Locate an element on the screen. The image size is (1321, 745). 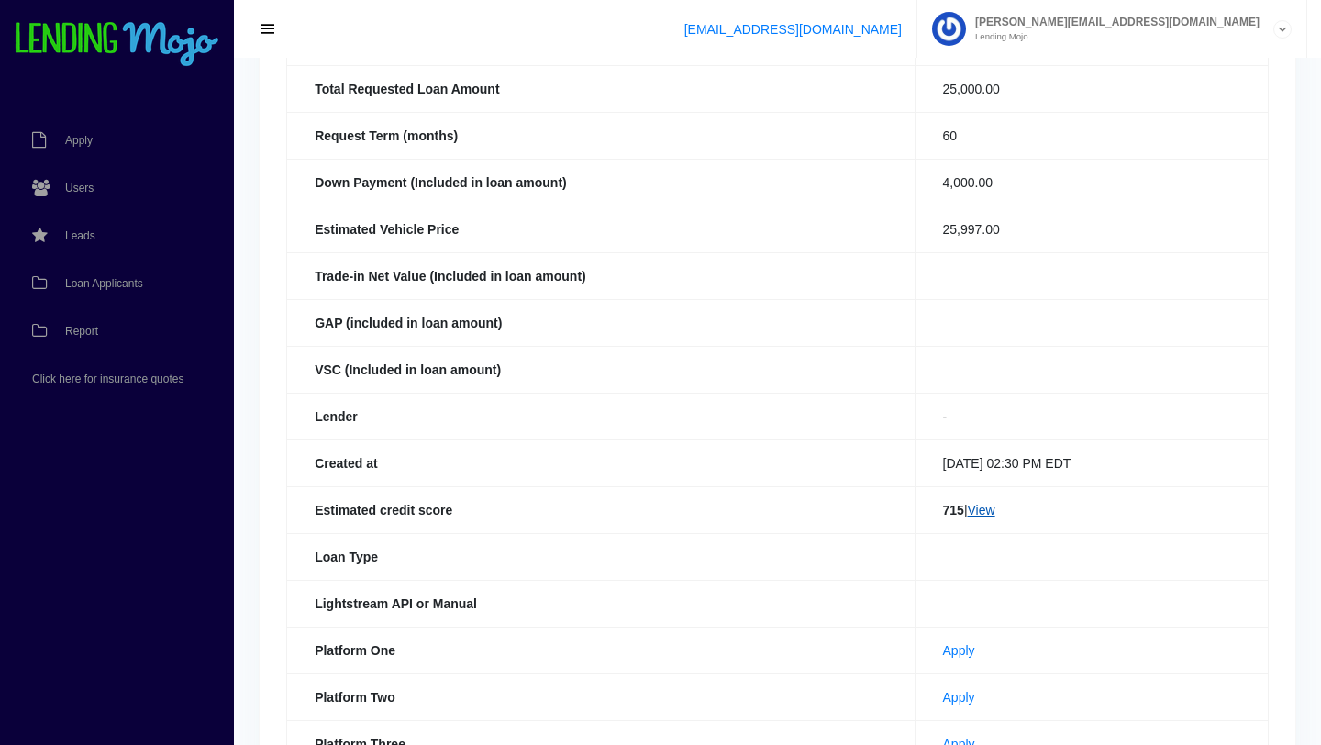
th: Lender is located at coordinates (601, 416).